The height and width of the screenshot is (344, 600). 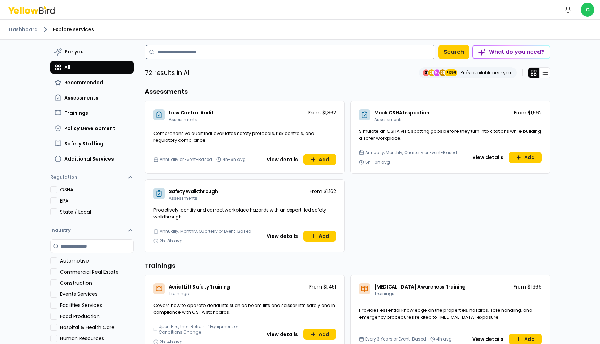 What do you see at coordinates (244, 309) in the screenshot?
I see `span: Covers how to operate aerial lifts such as boom lifts and scissor lifts safely and in compliance ...` at bounding box center [244, 309].